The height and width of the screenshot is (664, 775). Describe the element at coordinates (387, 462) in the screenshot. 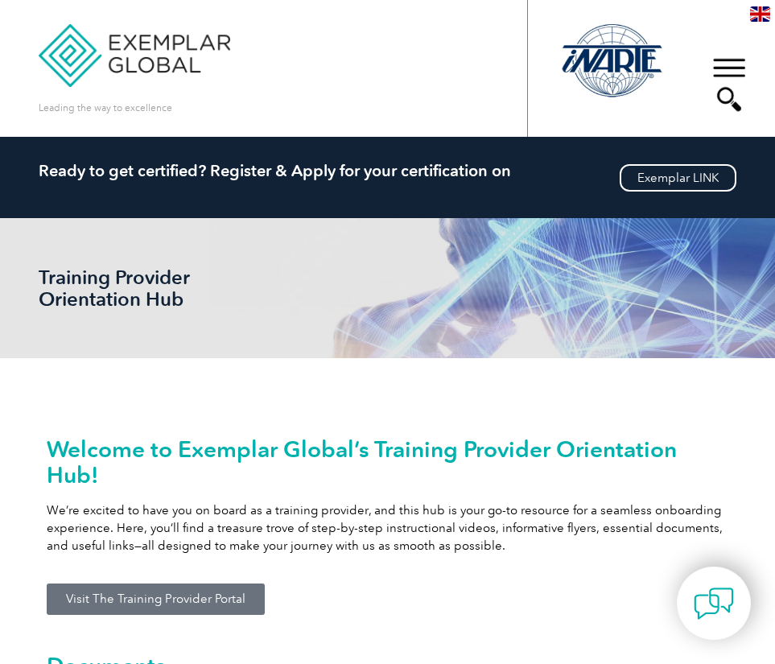

I see `h2: Welcome to Exemplar Global’s Training Provider Orientation Hub!` at that location.